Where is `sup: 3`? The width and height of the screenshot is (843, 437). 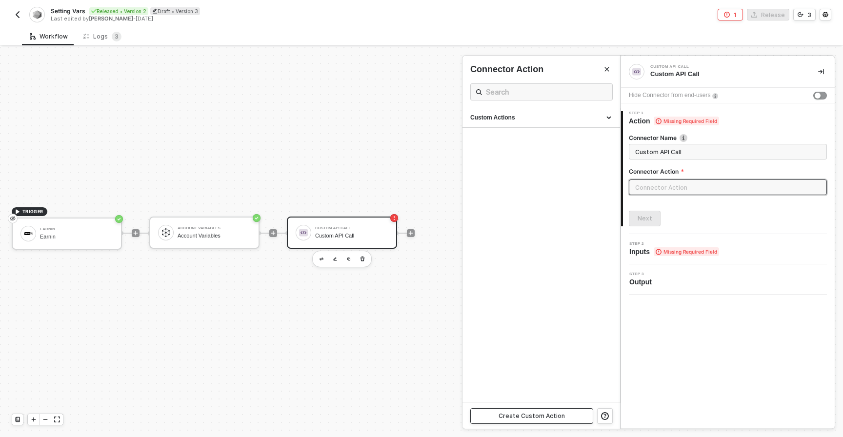 sup: 3 is located at coordinates (117, 37).